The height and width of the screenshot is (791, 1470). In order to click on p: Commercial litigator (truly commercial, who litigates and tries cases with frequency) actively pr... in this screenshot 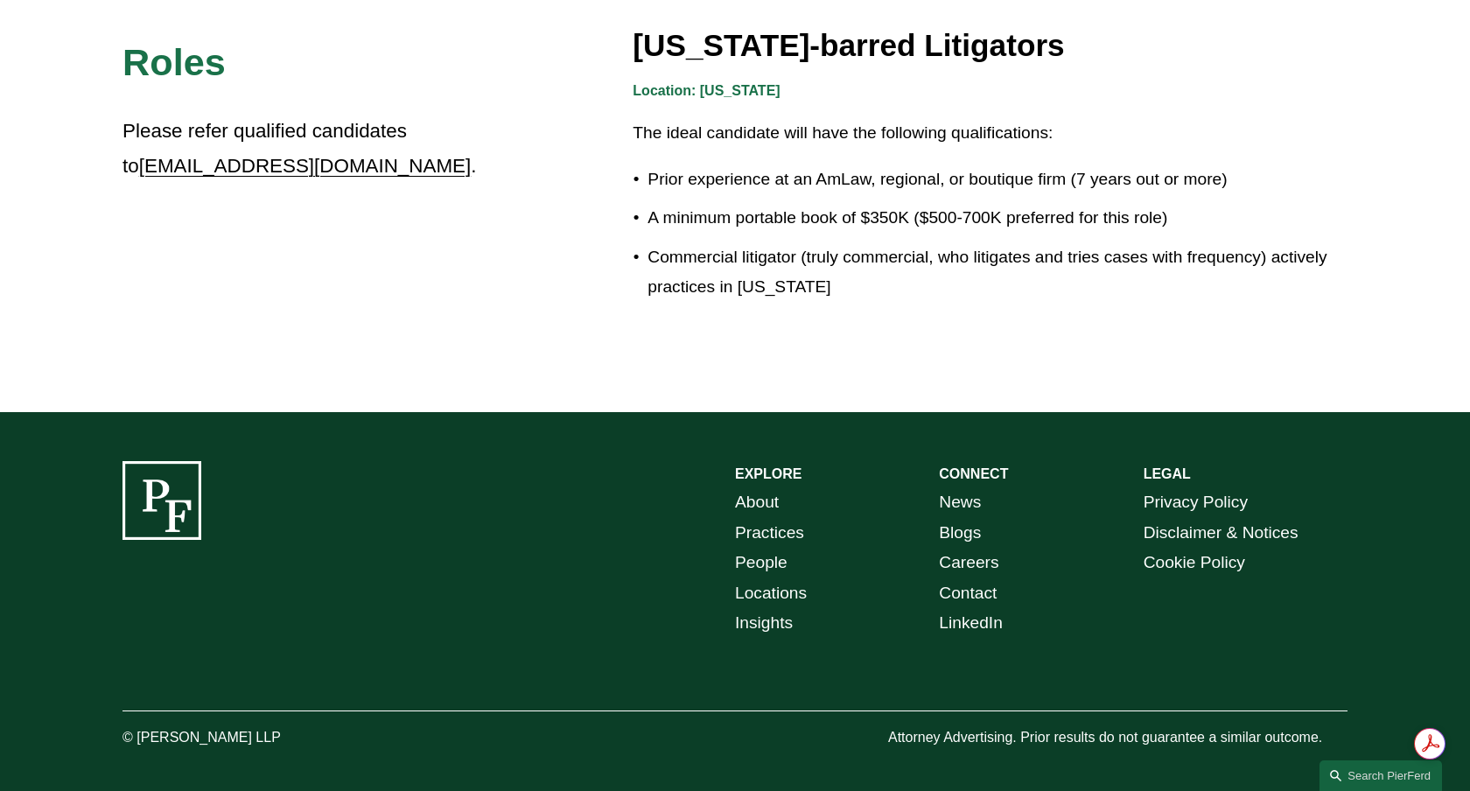, I will do `click(998, 272)`.